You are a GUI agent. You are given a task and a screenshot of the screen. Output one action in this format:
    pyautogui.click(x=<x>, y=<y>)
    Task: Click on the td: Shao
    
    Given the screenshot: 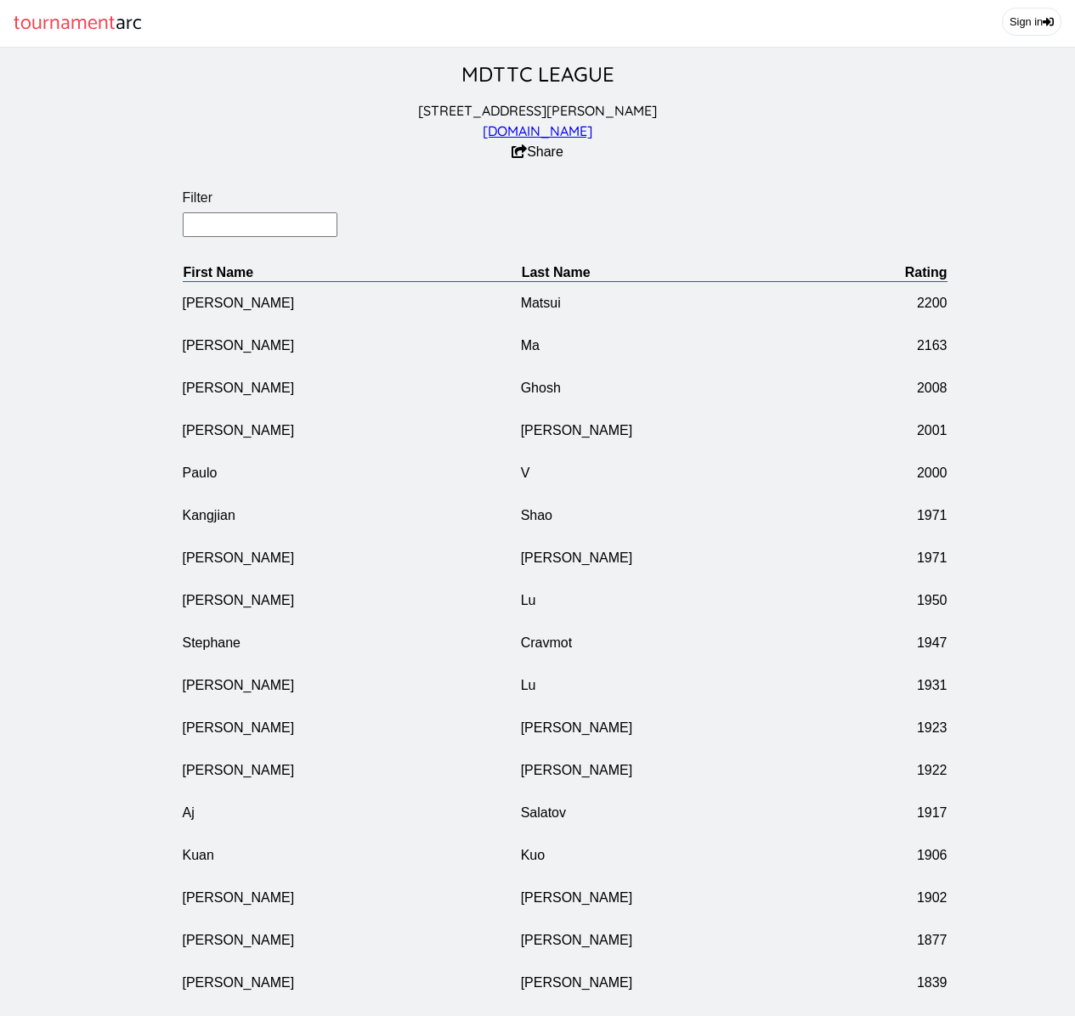 What is the action you would take?
    pyautogui.click(x=690, y=516)
    